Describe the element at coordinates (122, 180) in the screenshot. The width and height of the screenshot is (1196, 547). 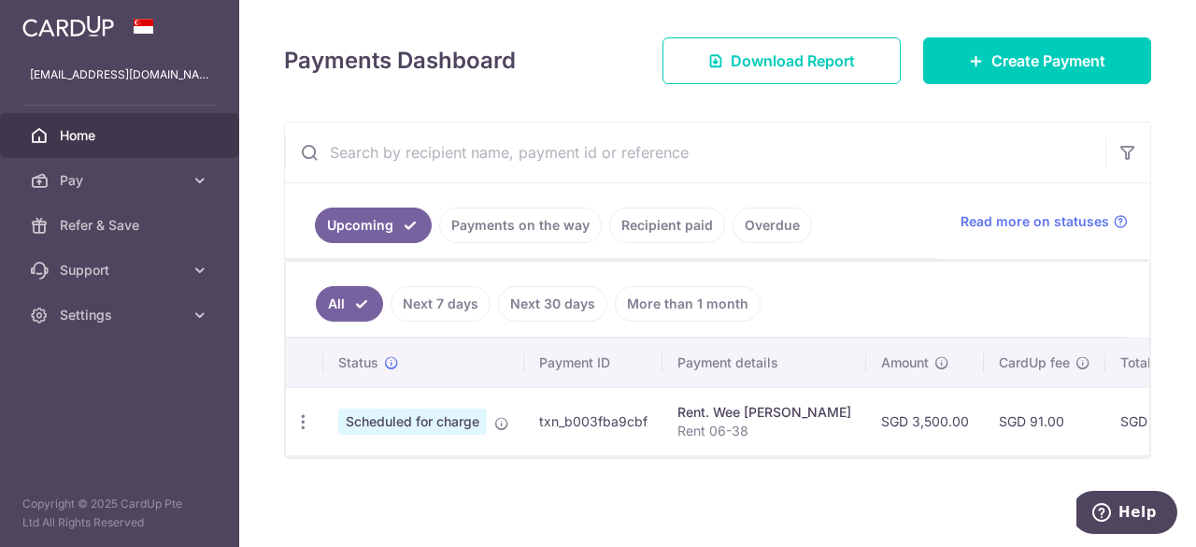
I see `span: Pay` at that location.